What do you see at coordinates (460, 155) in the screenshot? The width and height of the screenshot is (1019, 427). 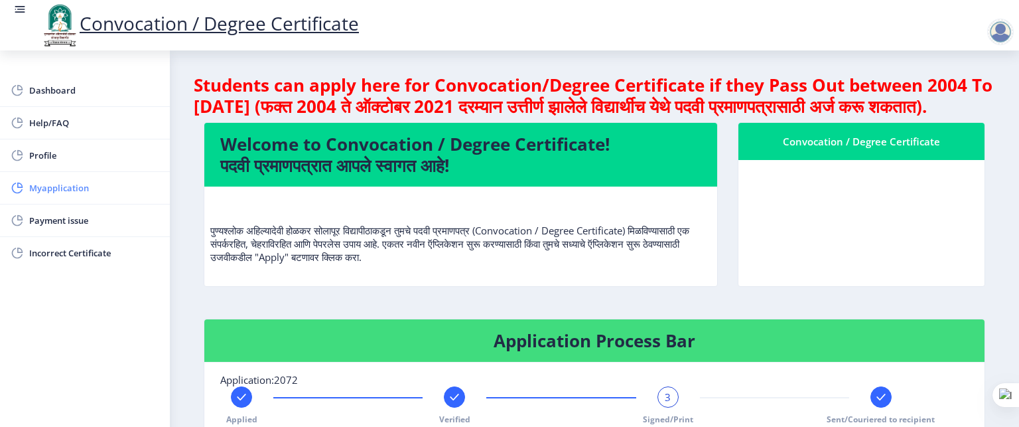 I see `h4: Welcome to Convocation / Degree Certificate! पदवी प्रमाणपत्रात आपले स्वागत आहे!` at bounding box center [460, 155].